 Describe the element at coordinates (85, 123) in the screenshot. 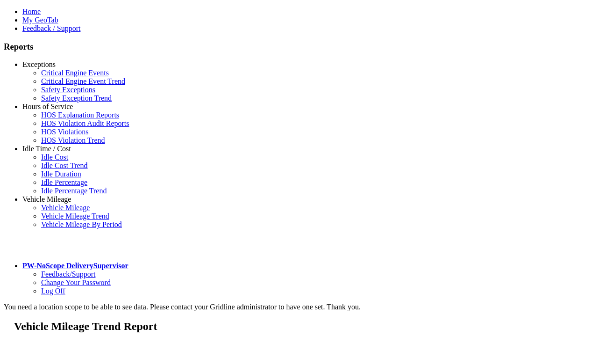

I see `a: HOS Violation Audit Reports` at that location.